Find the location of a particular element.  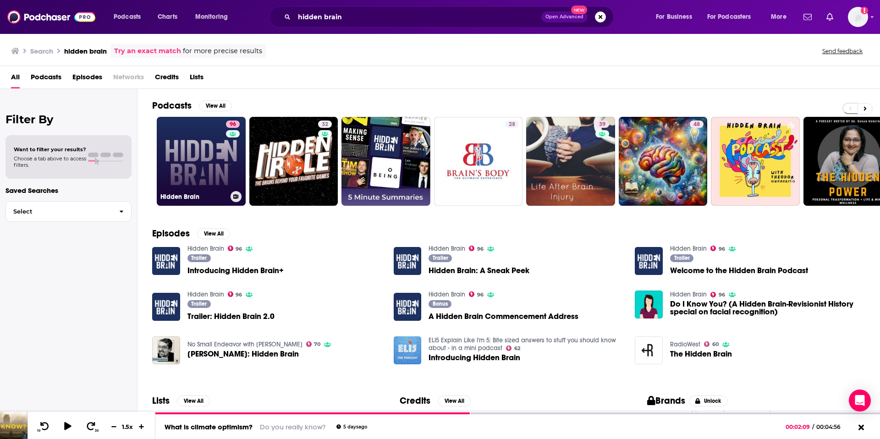

svg: Add a profile image is located at coordinates (864, 11).